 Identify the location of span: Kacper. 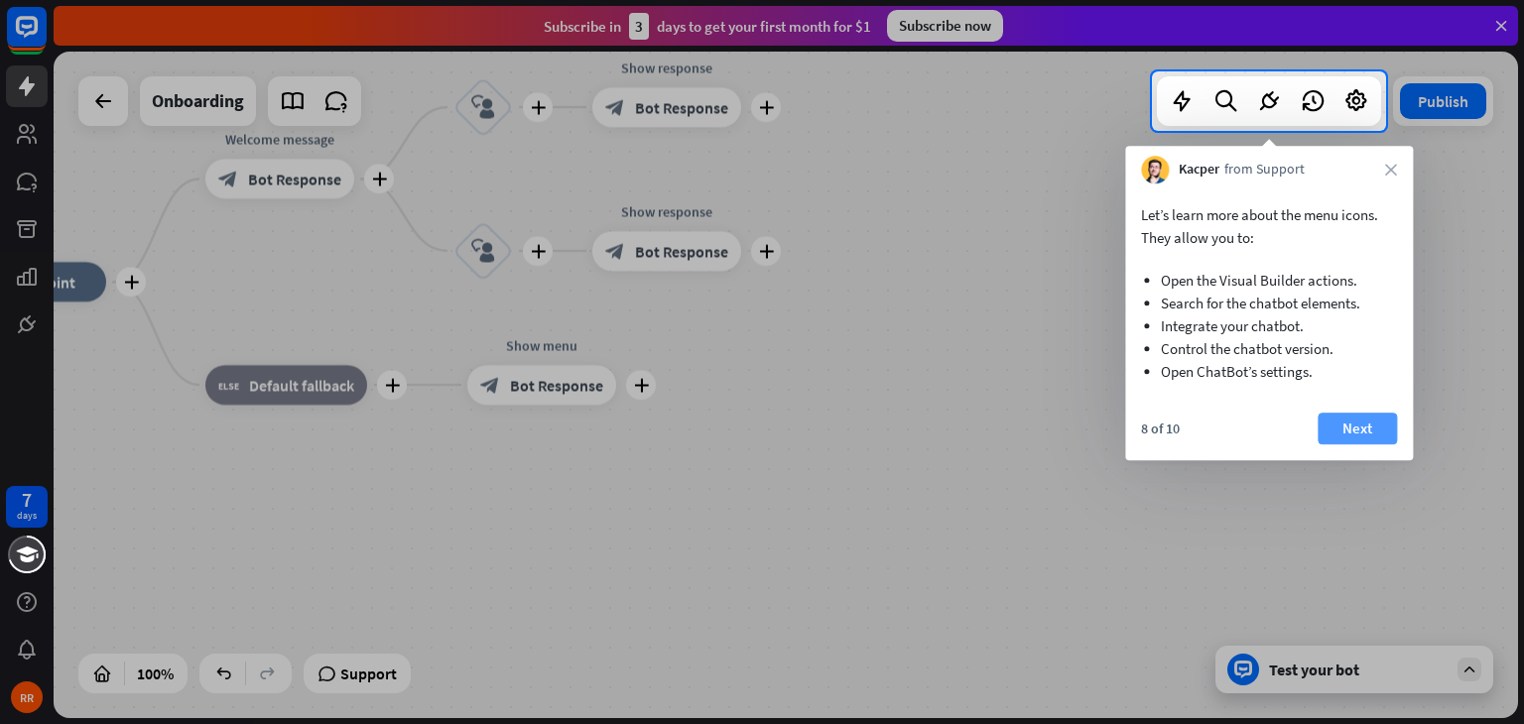
(1199, 170).